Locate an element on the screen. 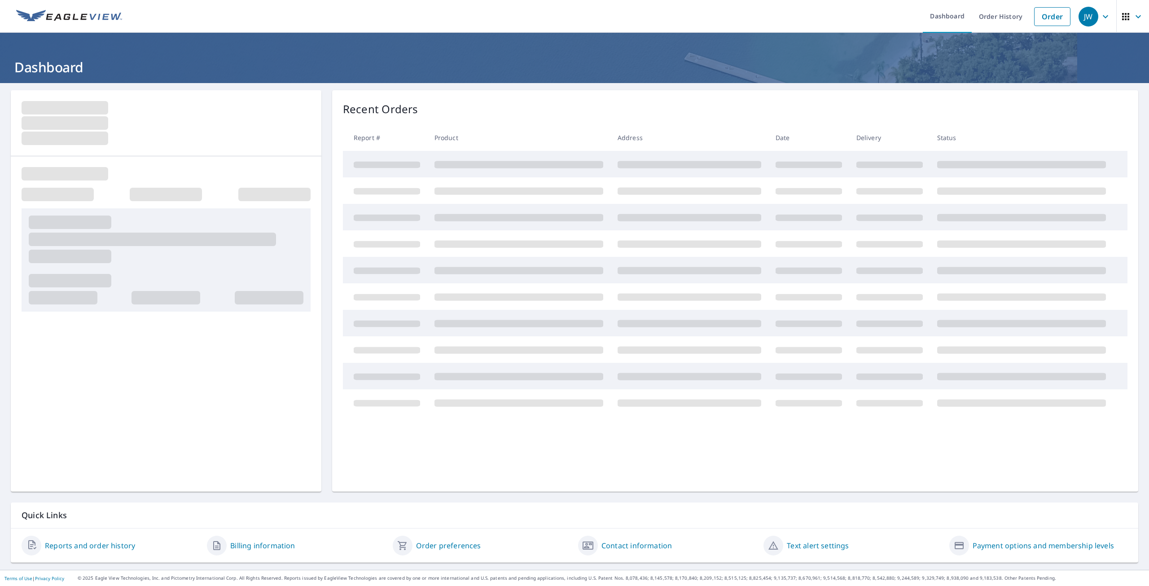 The width and height of the screenshot is (1149, 586). a: Privacy Policy is located at coordinates (49, 578).